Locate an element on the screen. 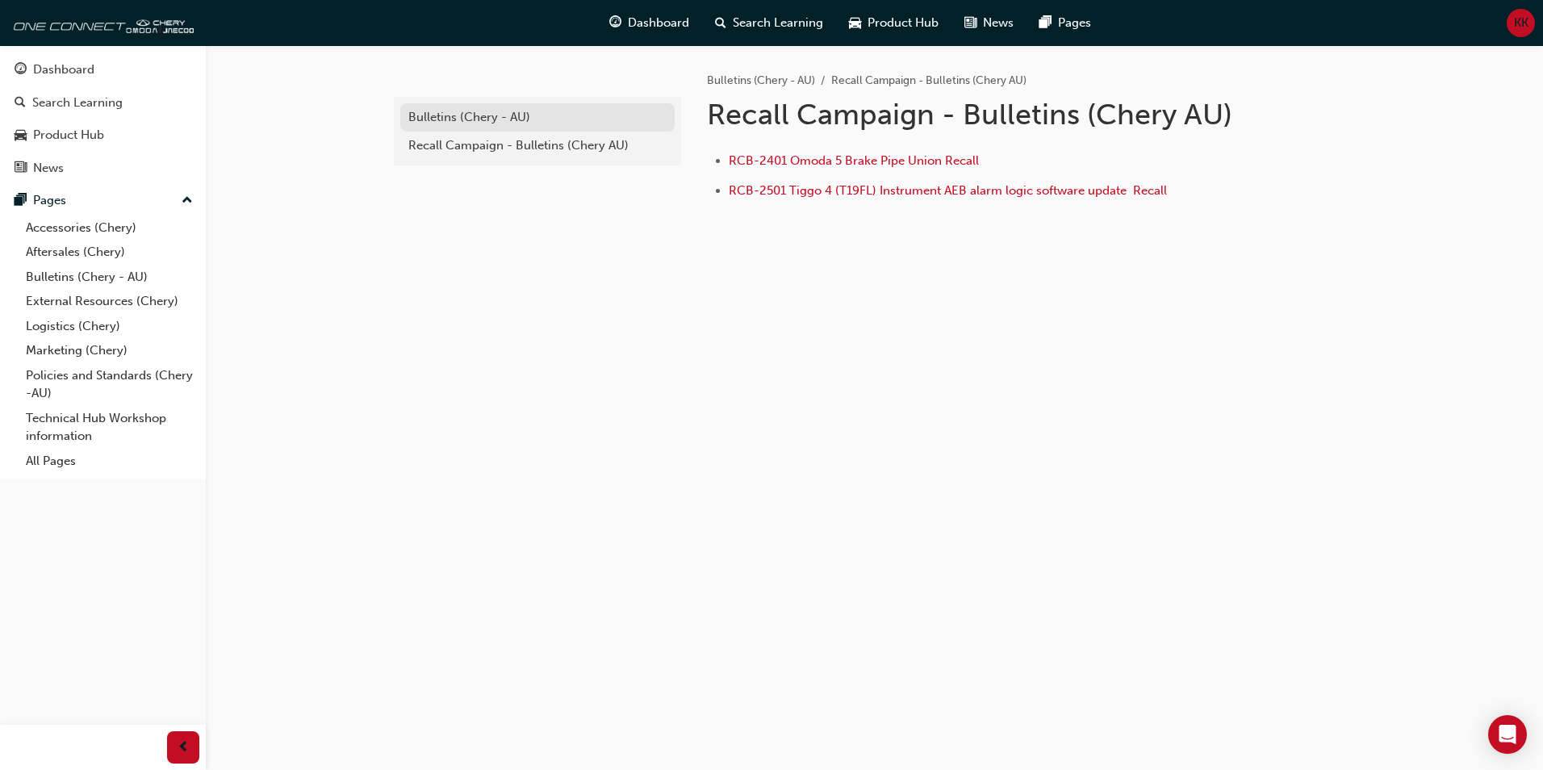 Image resolution: width=1543 pixels, height=770 pixels. span: Search Learning is located at coordinates (778, 23).